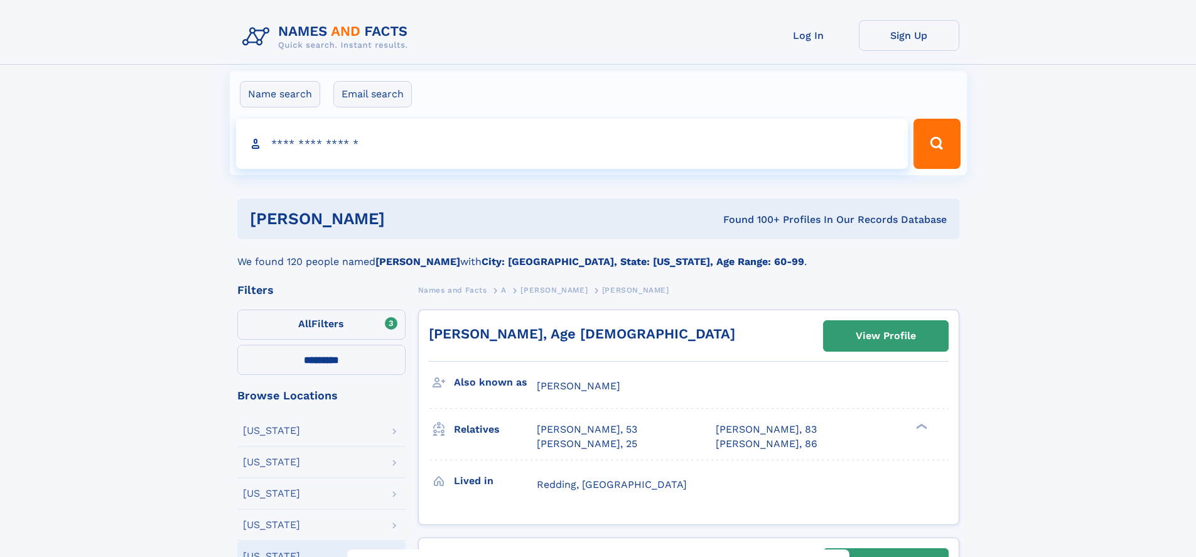 The width and height of the screenshot is (1196, 557). I want to click on div: We found 120 people named with ., so click(598, 254).